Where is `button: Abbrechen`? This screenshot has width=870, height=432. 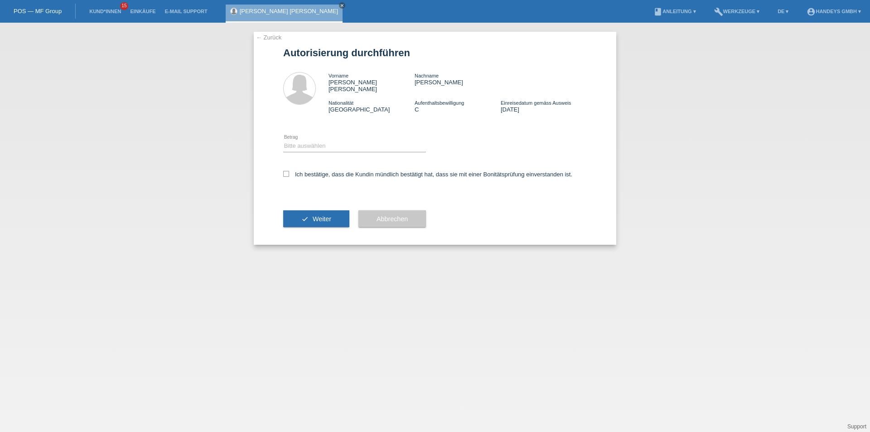
button: Abbrechen is located at coordinates (392, 219).